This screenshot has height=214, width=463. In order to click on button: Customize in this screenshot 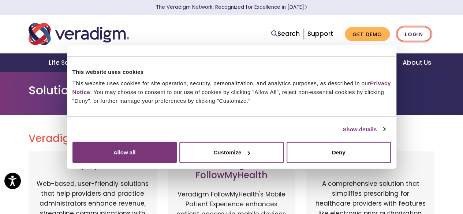, I will do `click(231, 153)`.